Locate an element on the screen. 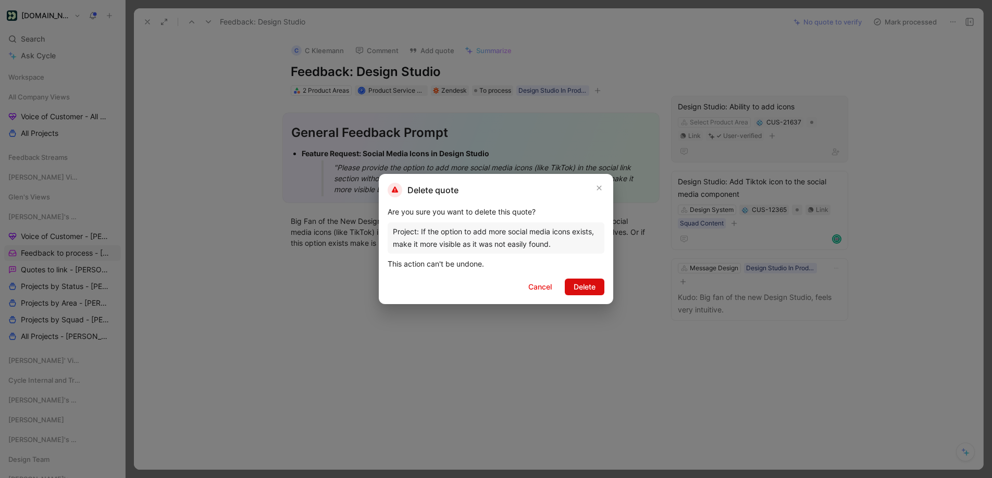 This screenshot has height=478, width=992. span: Delete is located at coordinates (585, 287).